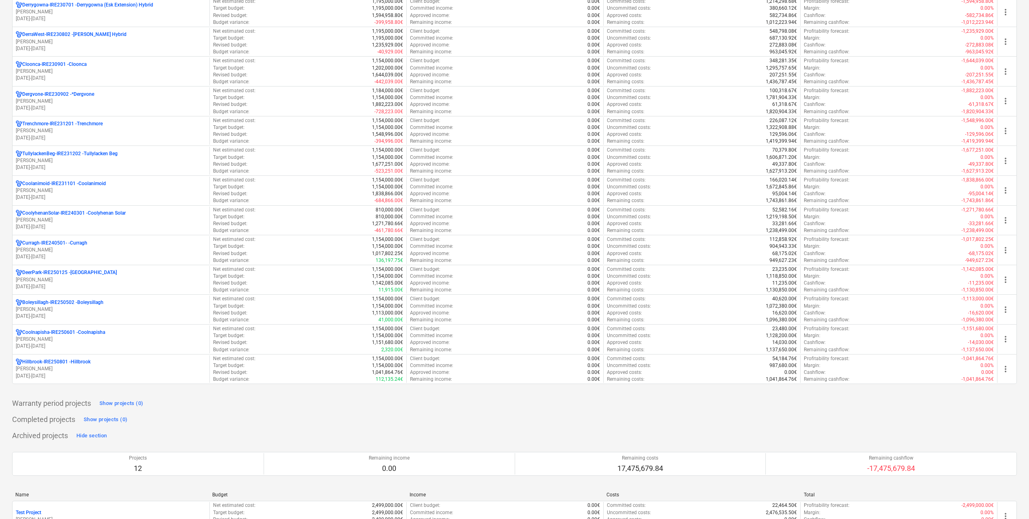 The image size is (1029, 519). I want to click on p: 1,235,929.00€, so click(387, 45).